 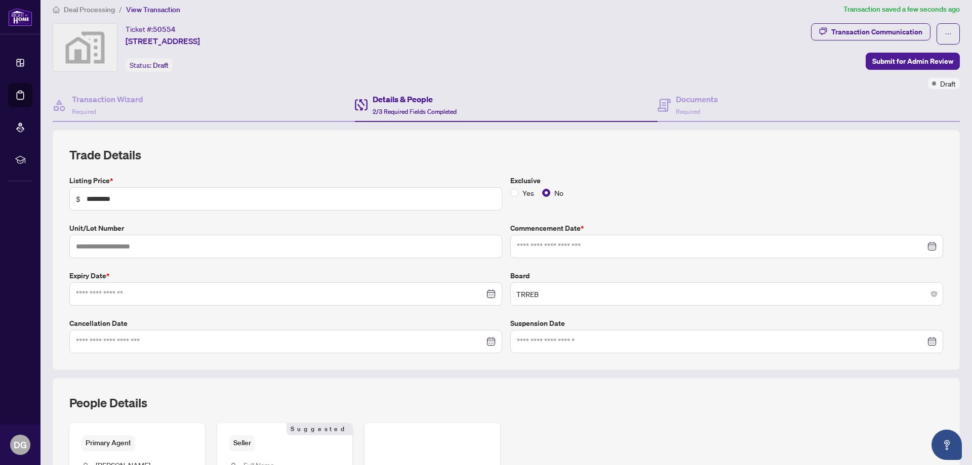 I want to click on h2: Trade Details, so click(x=506, y=155).